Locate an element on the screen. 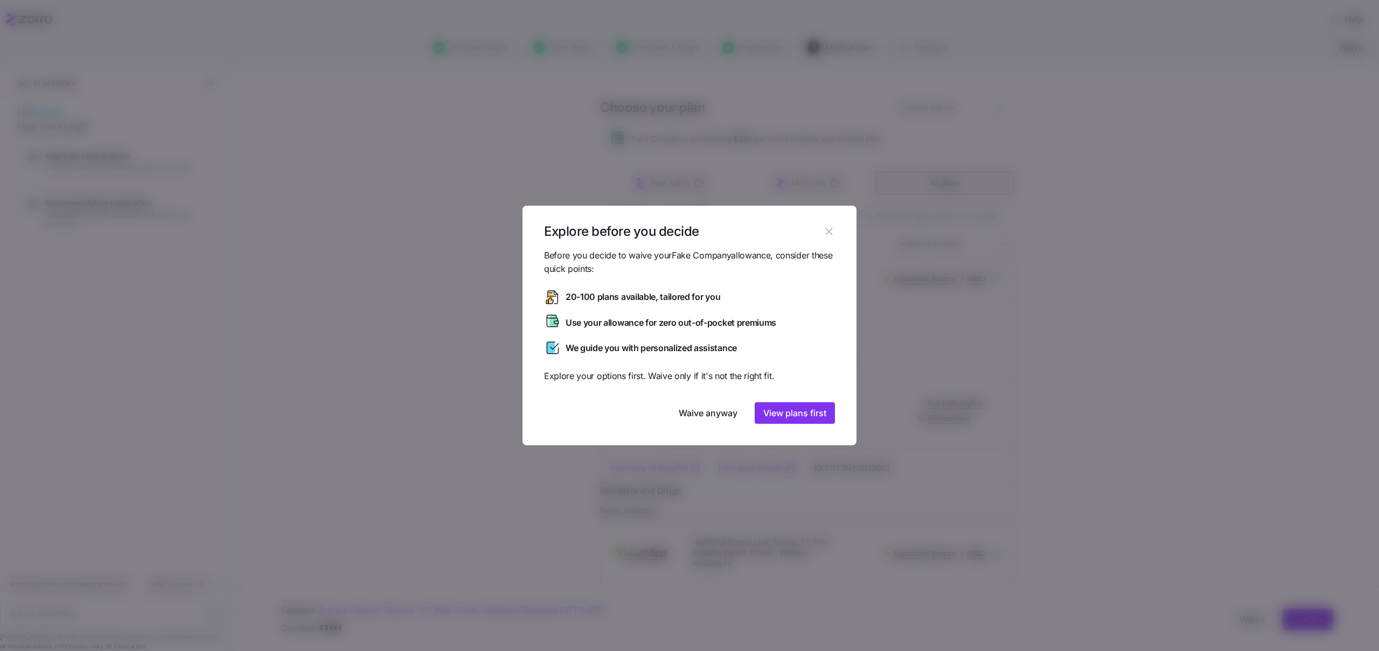 The width and height of the screenshot is (1379, 651). button: View plans first is located at coordinates (795, 413).